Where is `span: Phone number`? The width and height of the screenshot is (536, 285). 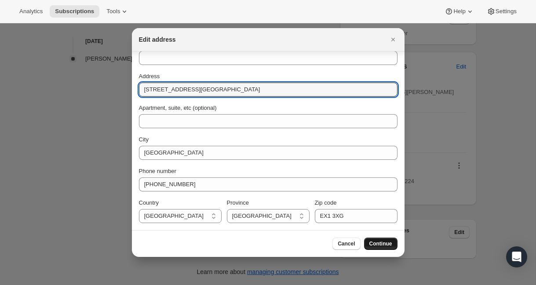 span: Phone number is located at coordinates (157, 171).